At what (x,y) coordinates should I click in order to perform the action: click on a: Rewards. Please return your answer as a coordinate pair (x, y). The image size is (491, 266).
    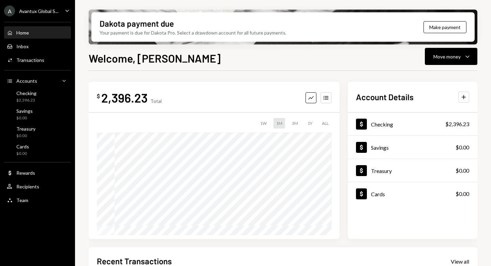
    Looking at the image, I should click on (38, 172).